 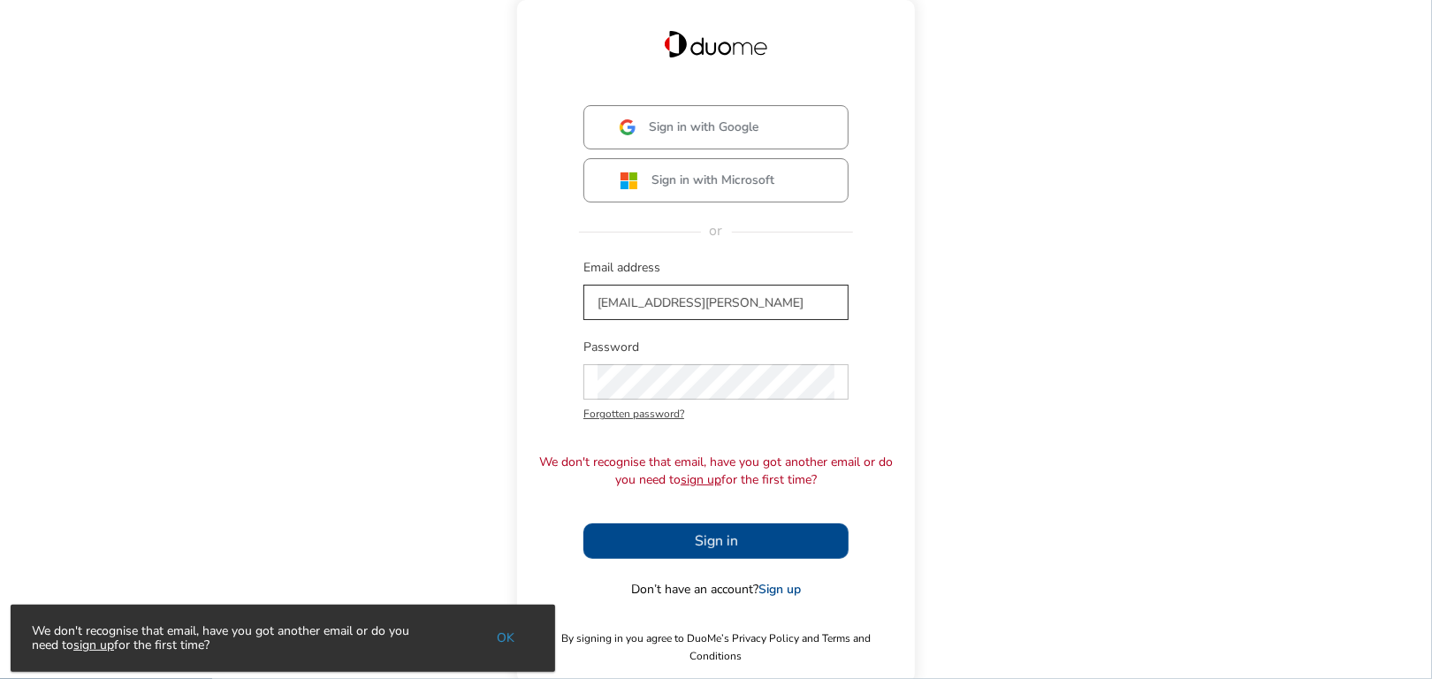 What do you see at coordinates (506, 638) in the screenshot?
I see `button: OK` at bounding box center [506, 638].